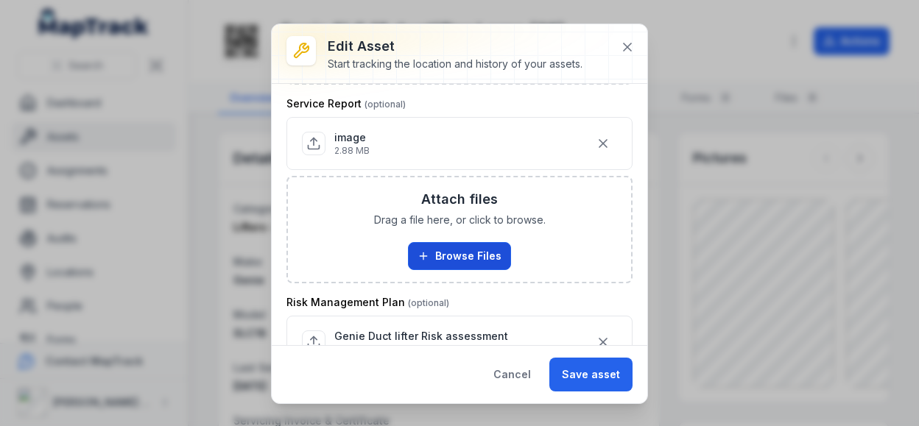  Describe the element at coordinates (346, 104) in the screenshot. I see `label: Service Report` at that location.